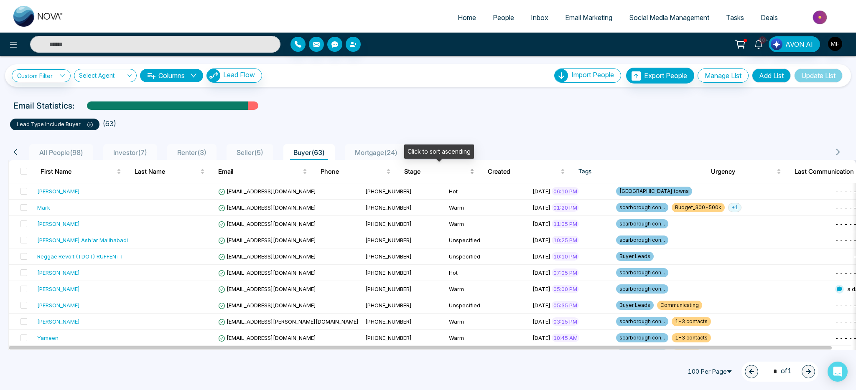  I want to click on span: Created, so click(523, 172).